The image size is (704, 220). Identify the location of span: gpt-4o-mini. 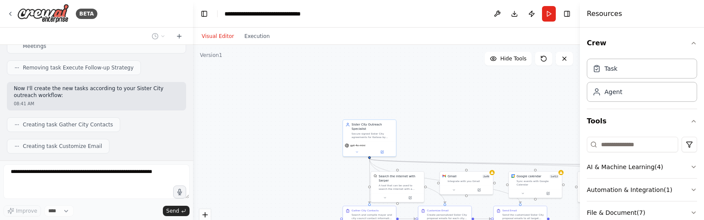
(358, 145).